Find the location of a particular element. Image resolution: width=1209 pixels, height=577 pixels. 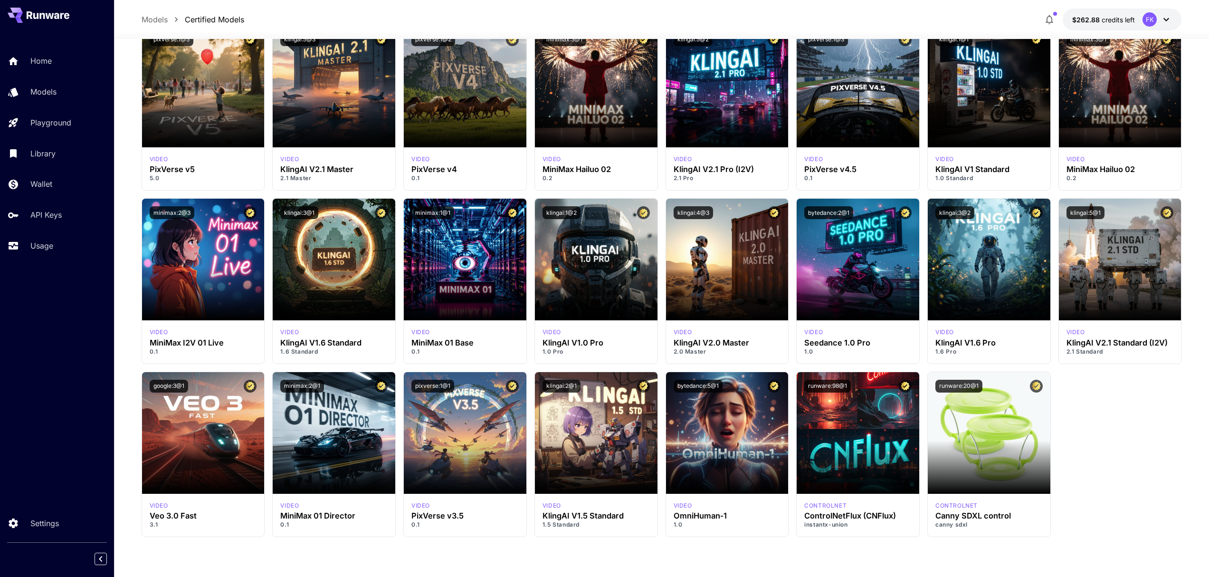

div: PixVerse v4 is located at coordinates (465, 169).